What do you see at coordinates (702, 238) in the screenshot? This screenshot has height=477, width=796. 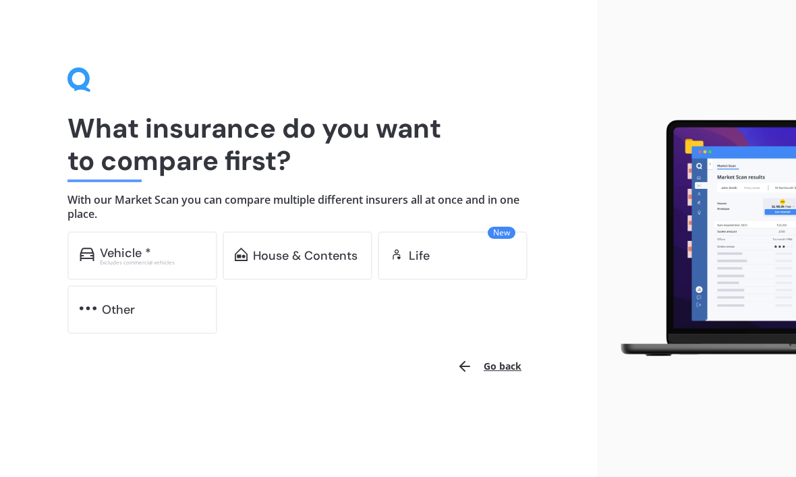 I see `img: laptop.webp` at bounding box center [702, 238].